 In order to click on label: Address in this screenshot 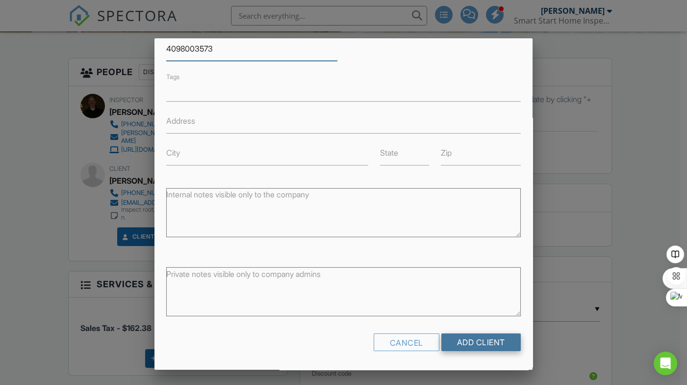, I will do `click(181, 121)`.